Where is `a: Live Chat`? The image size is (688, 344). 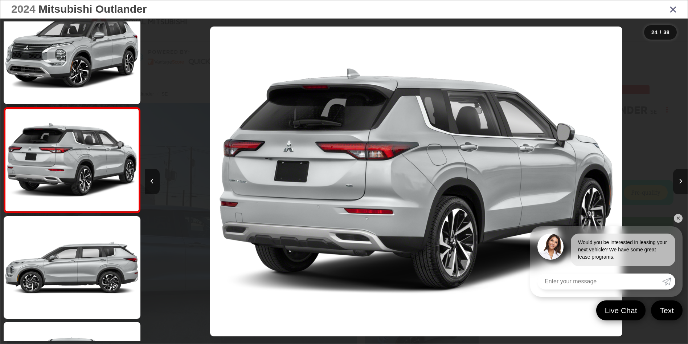
a: Live Chat is located at coordinates (621, 310).